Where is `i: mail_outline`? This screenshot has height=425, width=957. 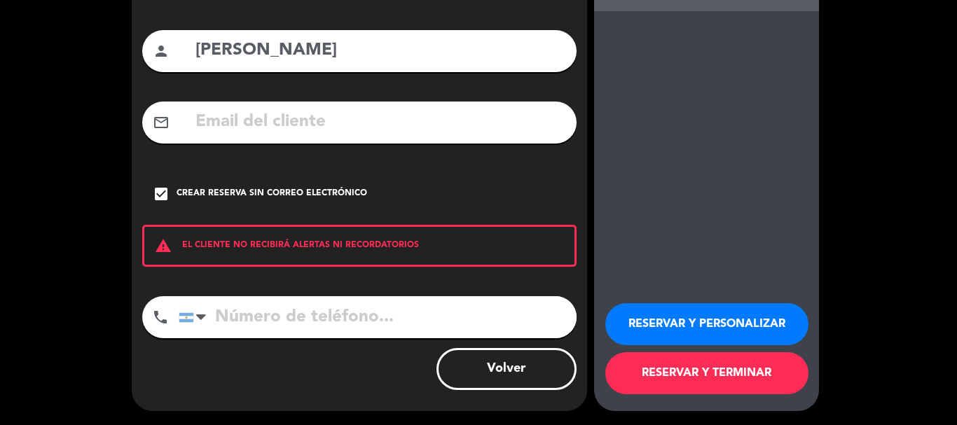 i: mail_outline is located at coordinates (161, 123).